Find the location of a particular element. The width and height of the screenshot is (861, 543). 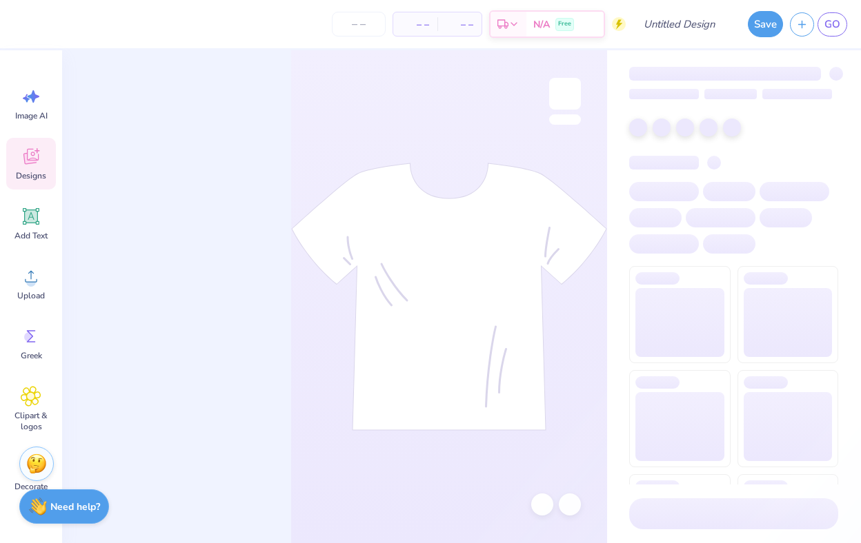

span: Greek is located at coordinates (31, 356).